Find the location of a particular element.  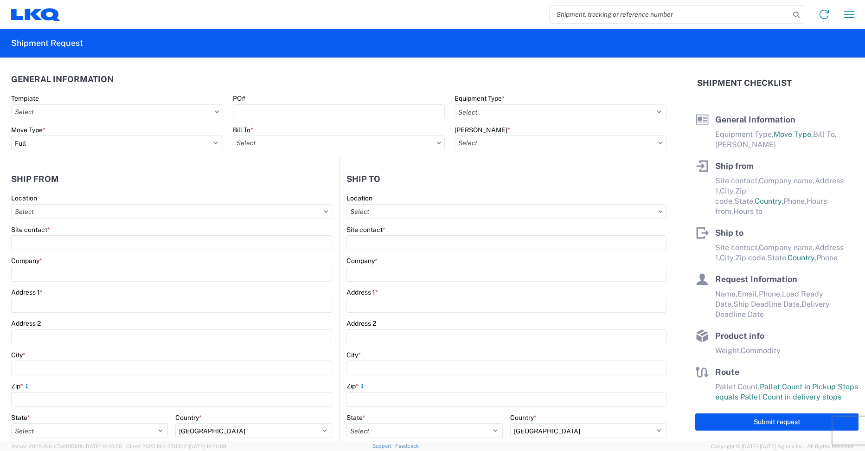

h2: Ship to is located at coordinates (363, 179).